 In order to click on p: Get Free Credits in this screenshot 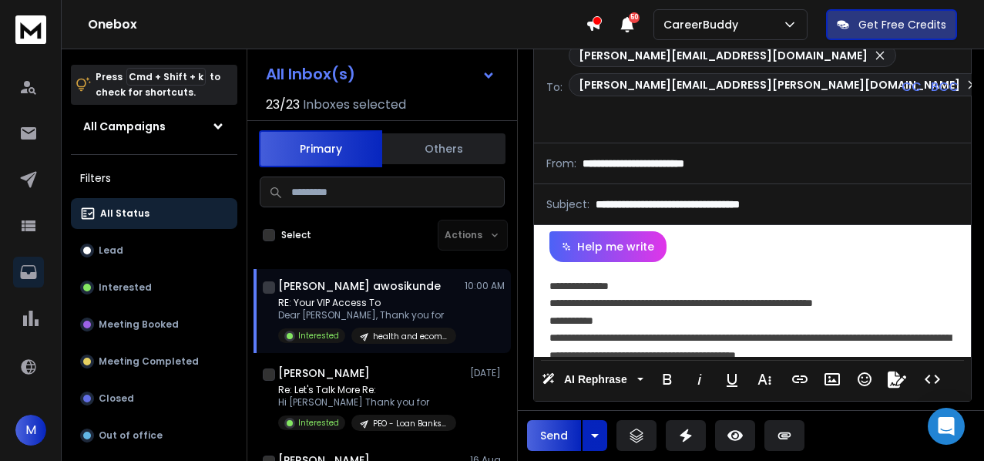, I will do `click(902, 25)`.